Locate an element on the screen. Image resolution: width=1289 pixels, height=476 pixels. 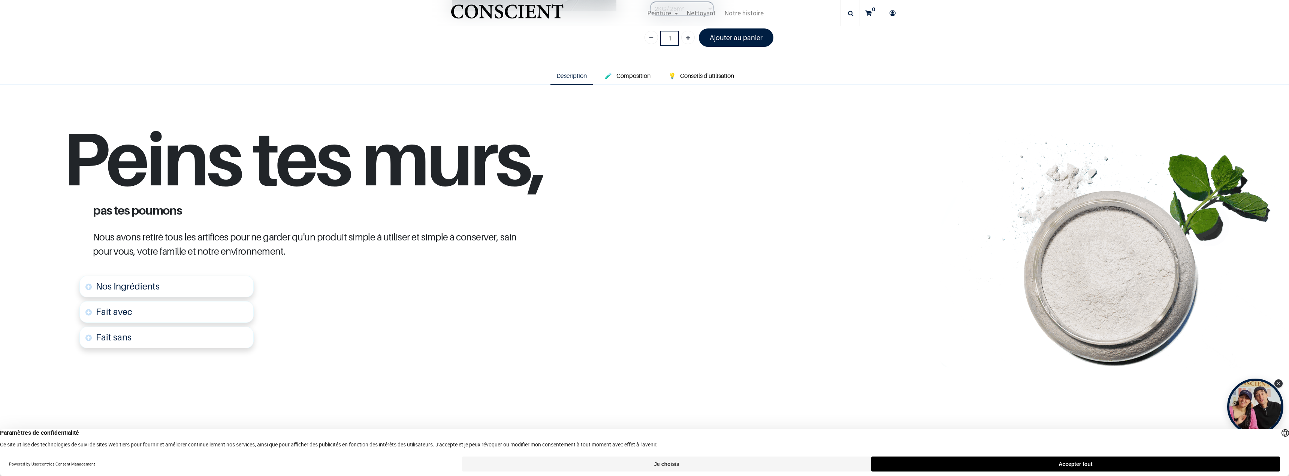
font: Fait sans is located at coordinates (114, 337).